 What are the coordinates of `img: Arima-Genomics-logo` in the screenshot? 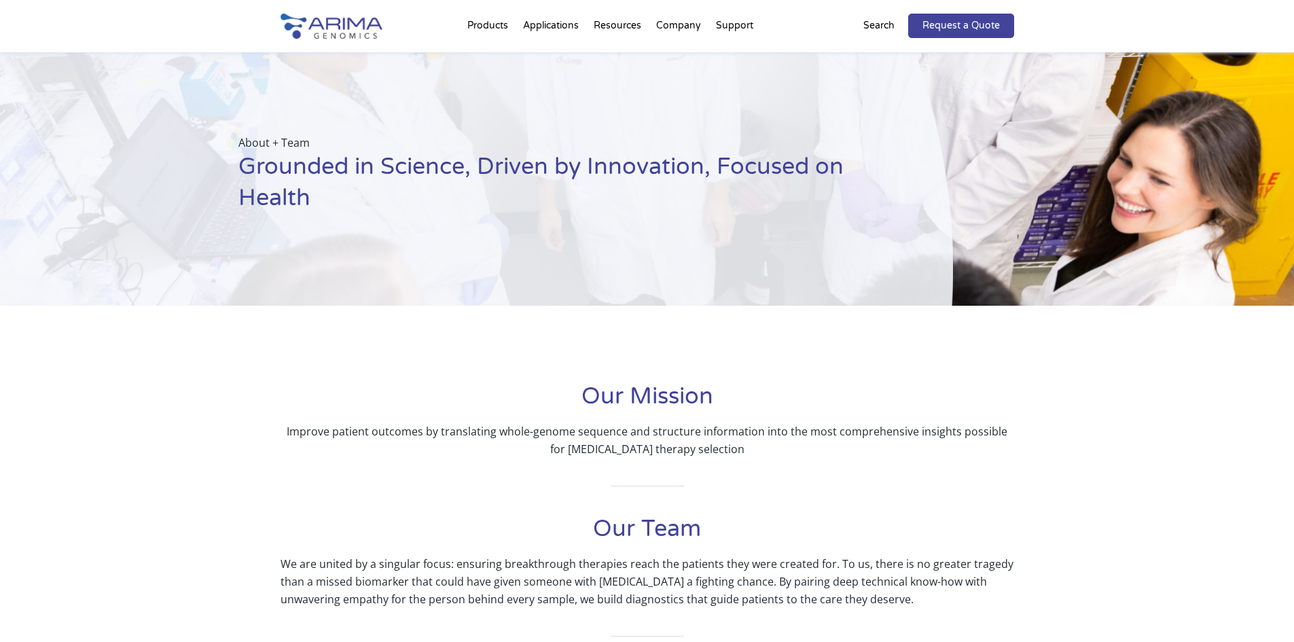 It's located at (332, 26).